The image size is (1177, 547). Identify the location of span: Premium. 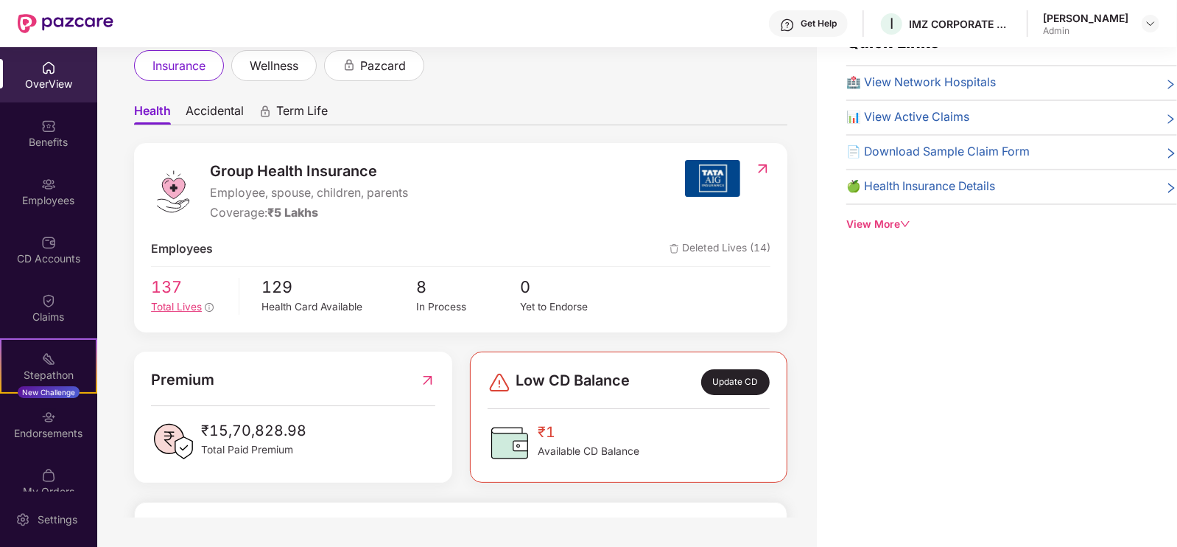
(183, 379).